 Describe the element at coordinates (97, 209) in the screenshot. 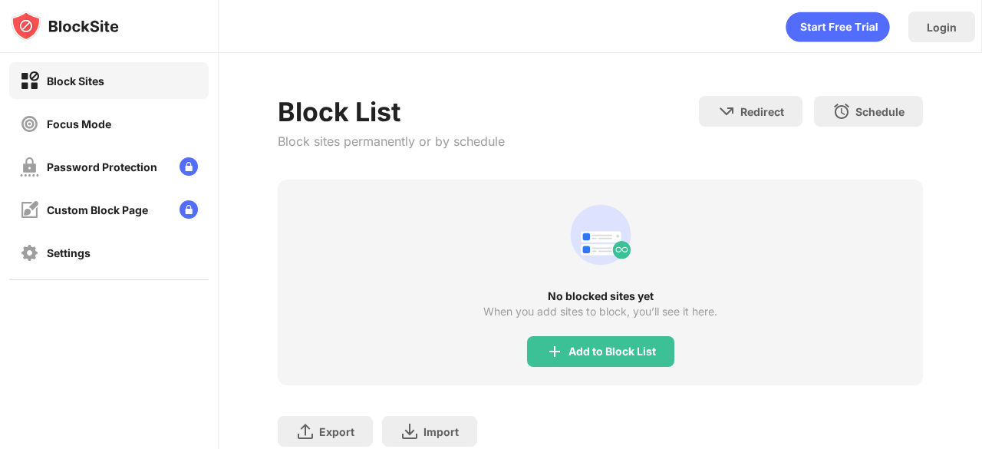

I see `div: Custom Block Page` at that location.